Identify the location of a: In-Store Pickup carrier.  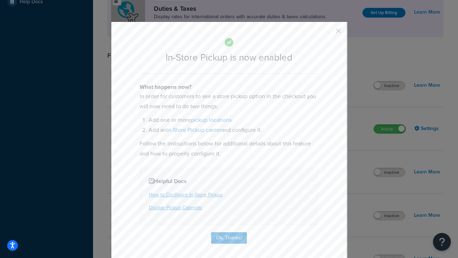
(194, 130).